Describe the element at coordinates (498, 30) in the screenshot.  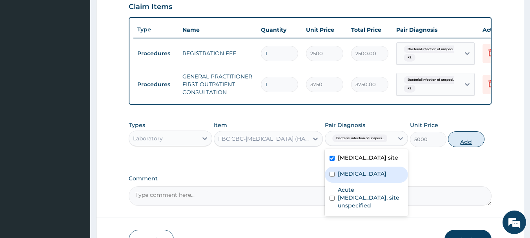
I see `th: Actions` at that location.